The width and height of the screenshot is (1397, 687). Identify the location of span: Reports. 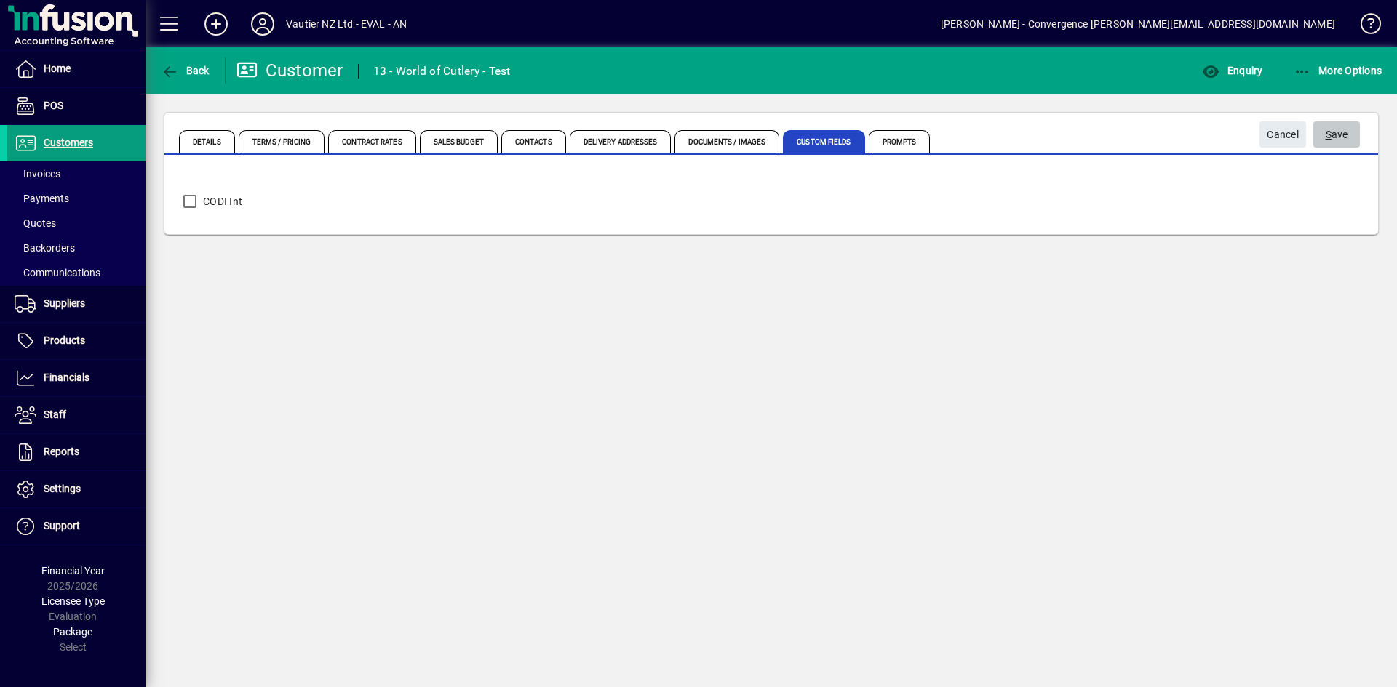
(61, 452).